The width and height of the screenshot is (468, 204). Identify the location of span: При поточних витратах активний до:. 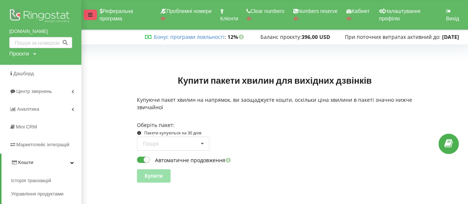
(392, 37).